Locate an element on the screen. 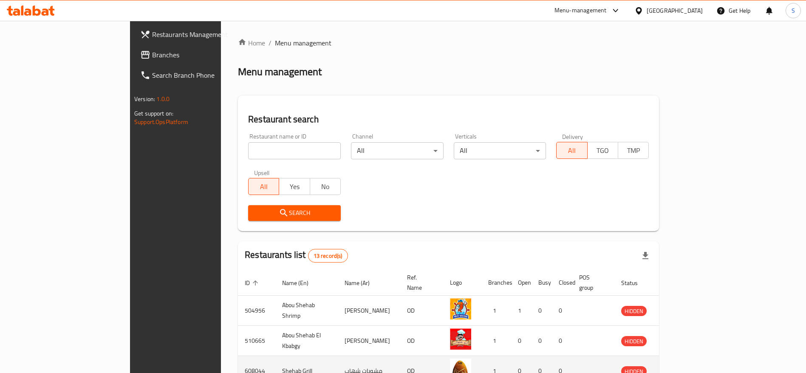 The image size is (806, 373). span: Menu management is located at coordinates (303, 43).